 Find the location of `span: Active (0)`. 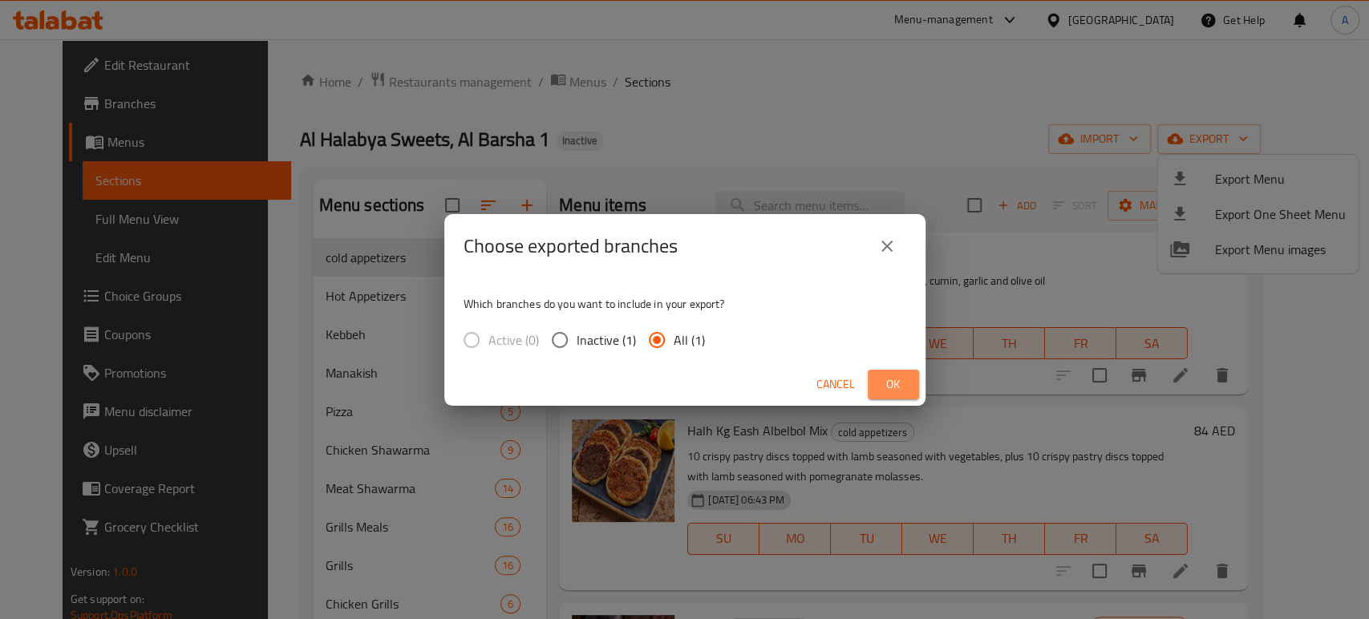

span: Active (0) is located at coordinates (513, 340).